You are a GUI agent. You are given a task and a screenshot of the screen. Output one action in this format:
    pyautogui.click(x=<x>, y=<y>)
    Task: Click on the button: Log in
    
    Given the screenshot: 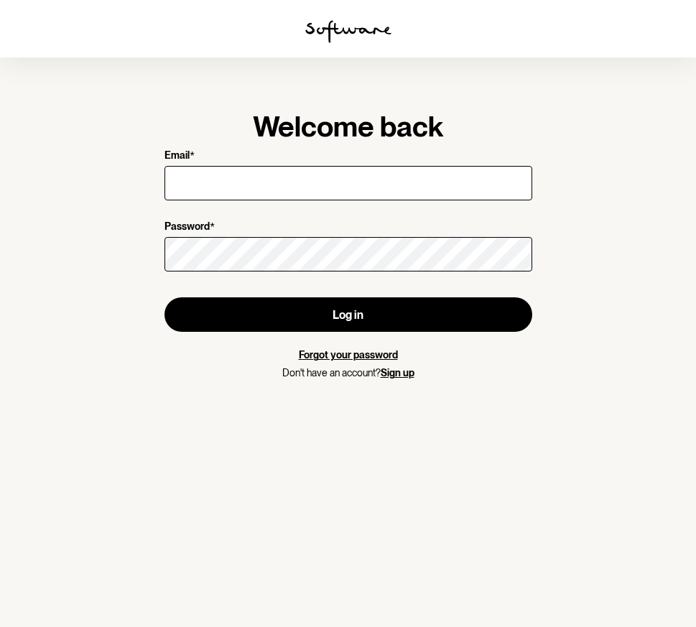 What is the action you would take?
    pyautogui.click(x=348, y=314)
    